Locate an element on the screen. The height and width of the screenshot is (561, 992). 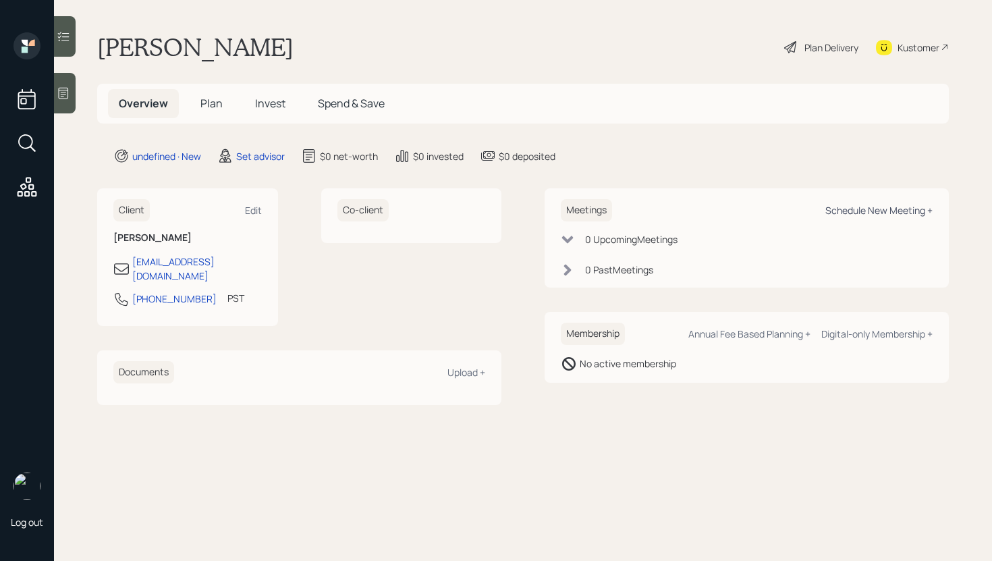
div: Kustomer is located at coordinates (918, 47).